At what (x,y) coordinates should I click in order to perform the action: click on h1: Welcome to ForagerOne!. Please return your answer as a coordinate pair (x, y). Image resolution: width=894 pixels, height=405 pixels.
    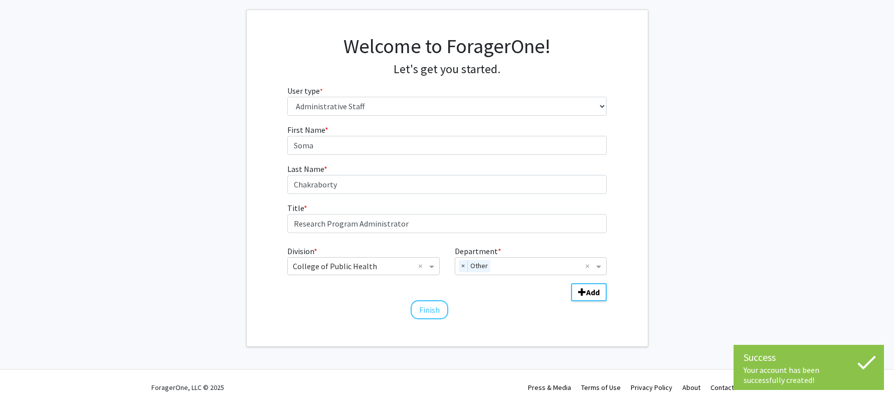
    Looking at the image, I should click on (447, 46).